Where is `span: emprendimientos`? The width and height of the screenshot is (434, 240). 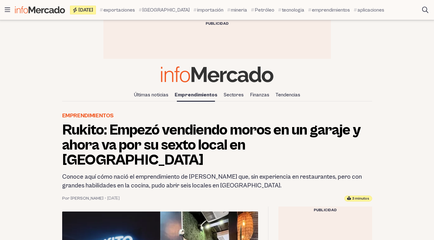 span: emprendimientos is located at coordinates (331, 10).